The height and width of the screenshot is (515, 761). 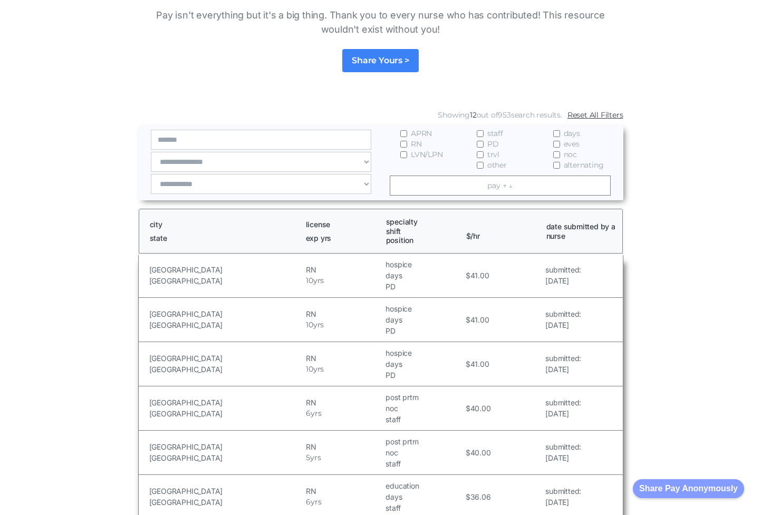 I want to click on input: RN, so click(x=404, y=144).